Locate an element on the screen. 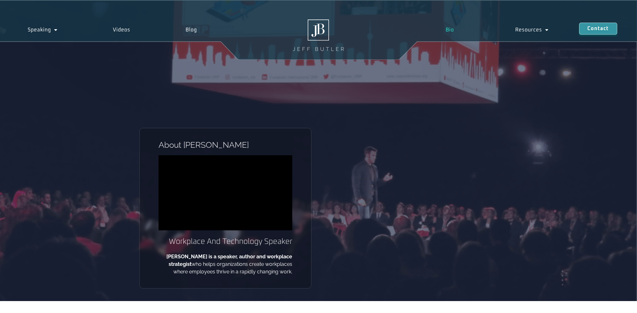  a: Resources is located at coordinates (532, 30).